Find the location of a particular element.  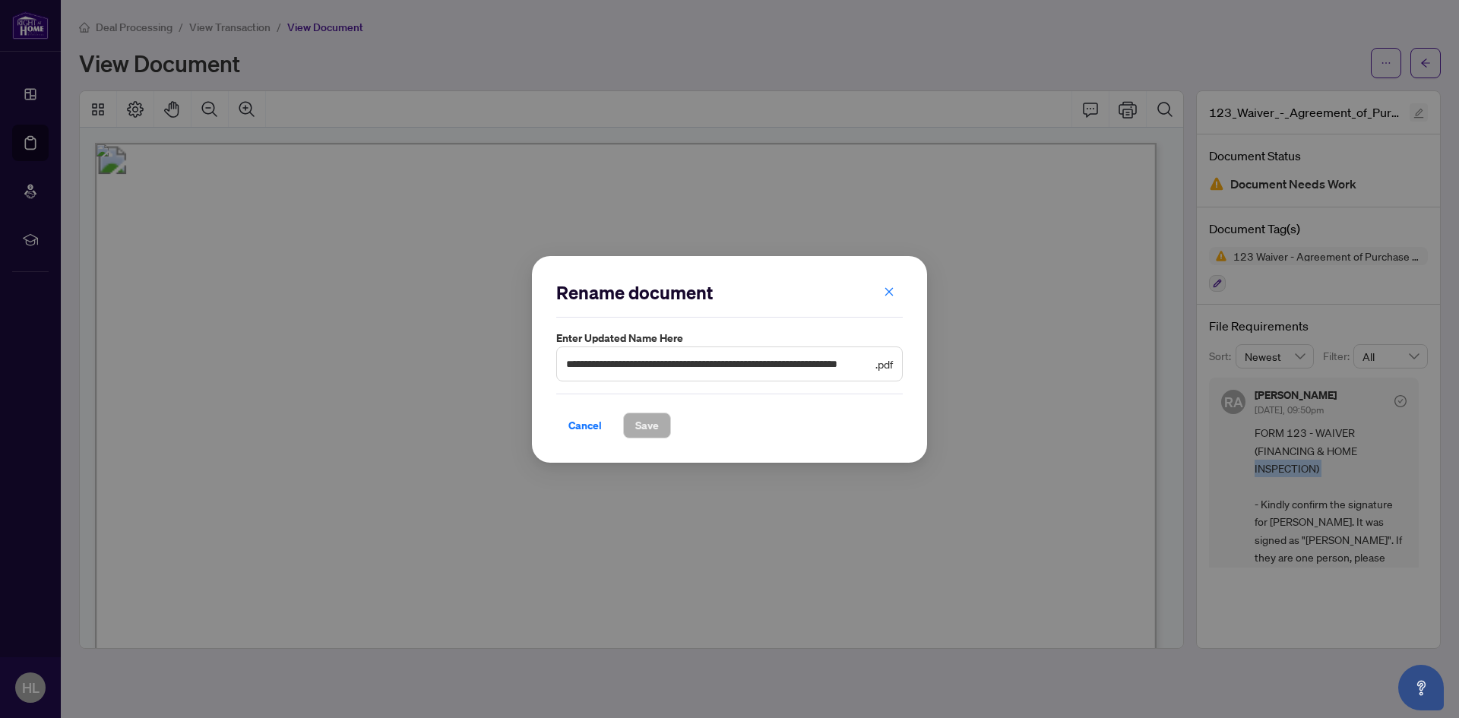

button: Save is located at coordinates (647, 425).